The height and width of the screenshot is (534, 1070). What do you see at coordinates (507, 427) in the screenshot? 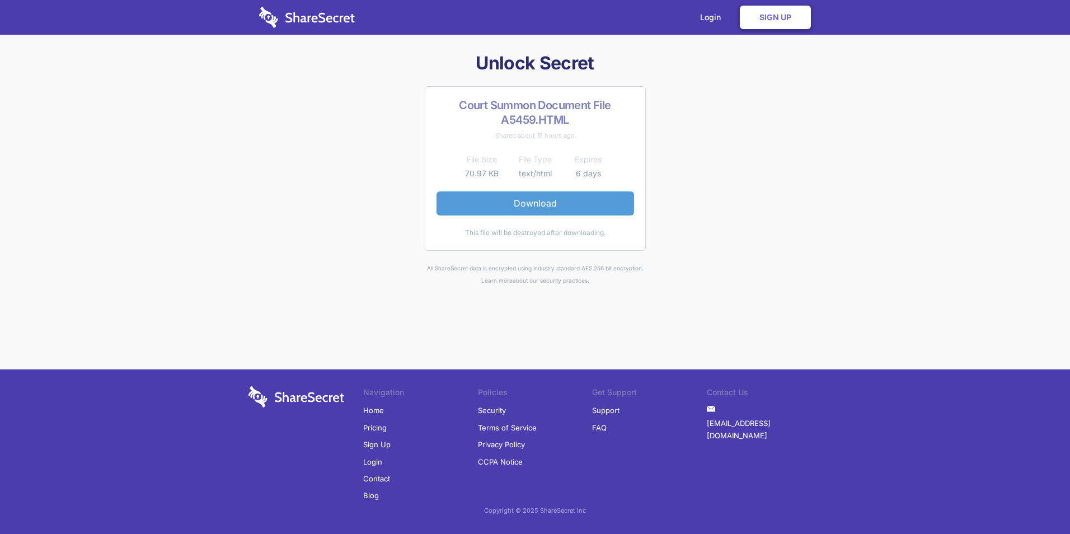
I see `a: Terms of Service` at bounding box center [507, 427].